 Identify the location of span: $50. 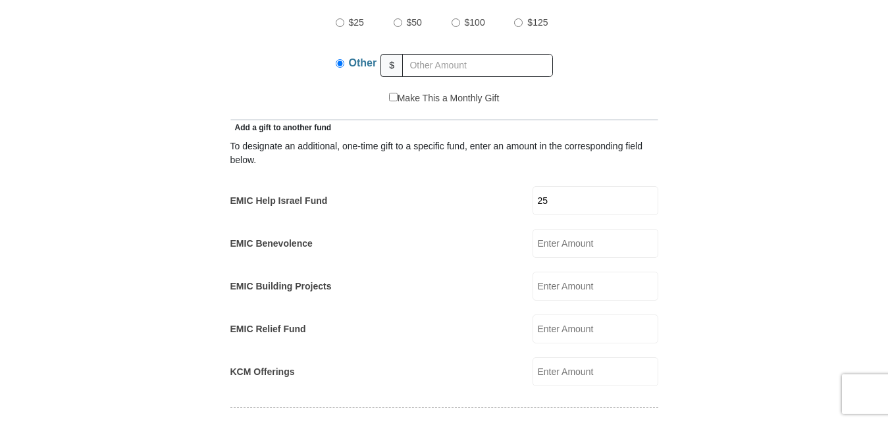
(414, 22).